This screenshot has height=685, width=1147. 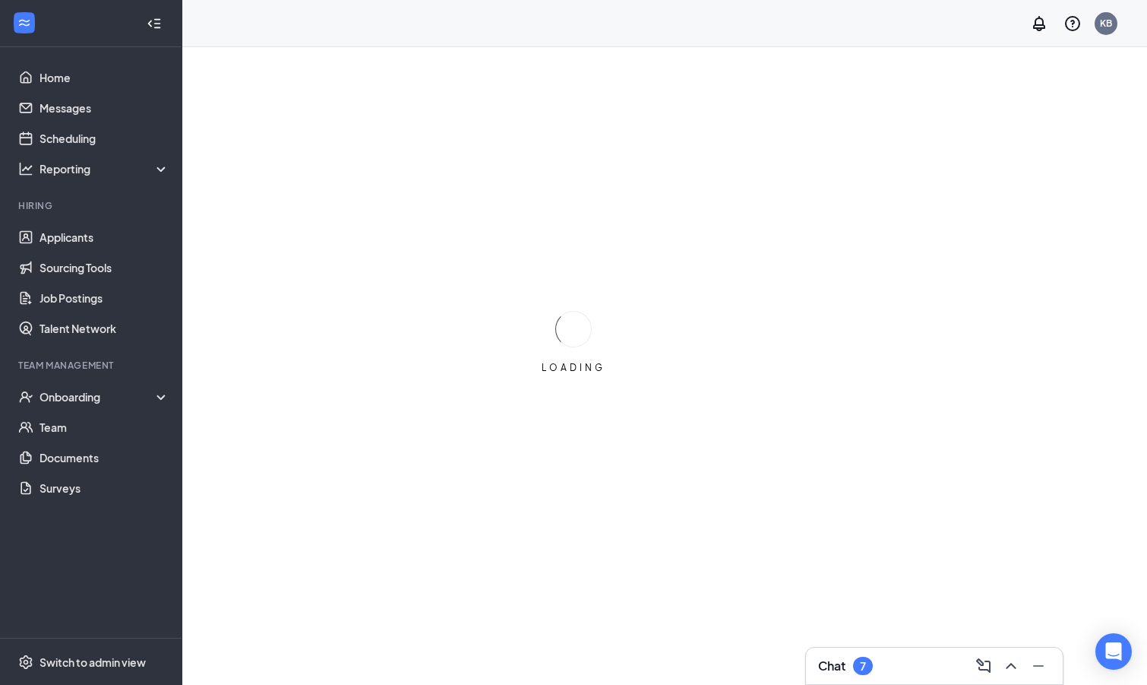 What do you see at coordinates (104, 298) in the screenshot?
I see `a: Job Postings` at bounding box center [104, 298].